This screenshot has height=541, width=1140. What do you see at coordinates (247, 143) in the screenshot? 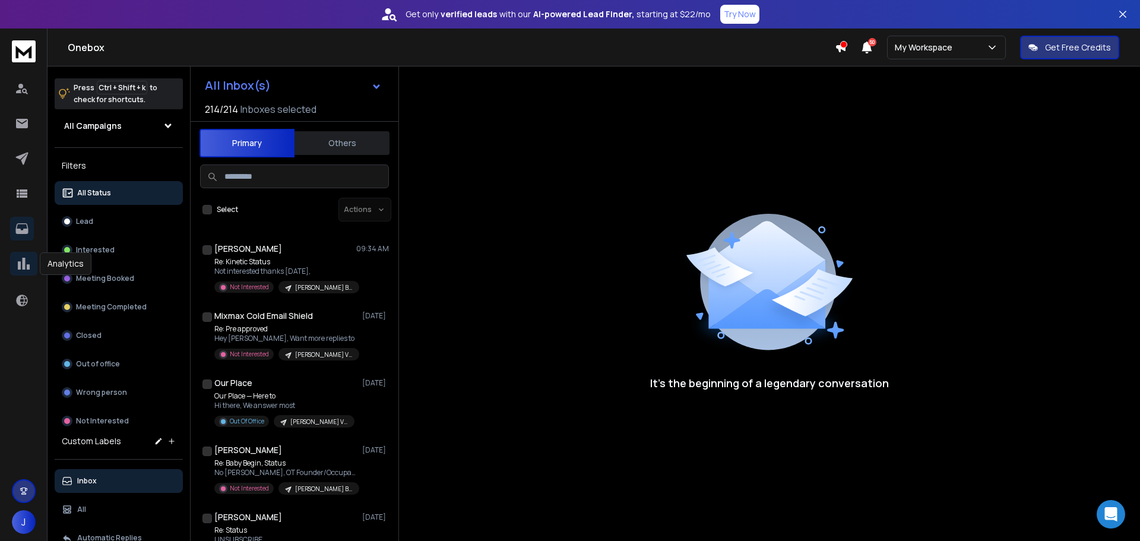
I see `button: Primary` at bounding box center [247, 143].